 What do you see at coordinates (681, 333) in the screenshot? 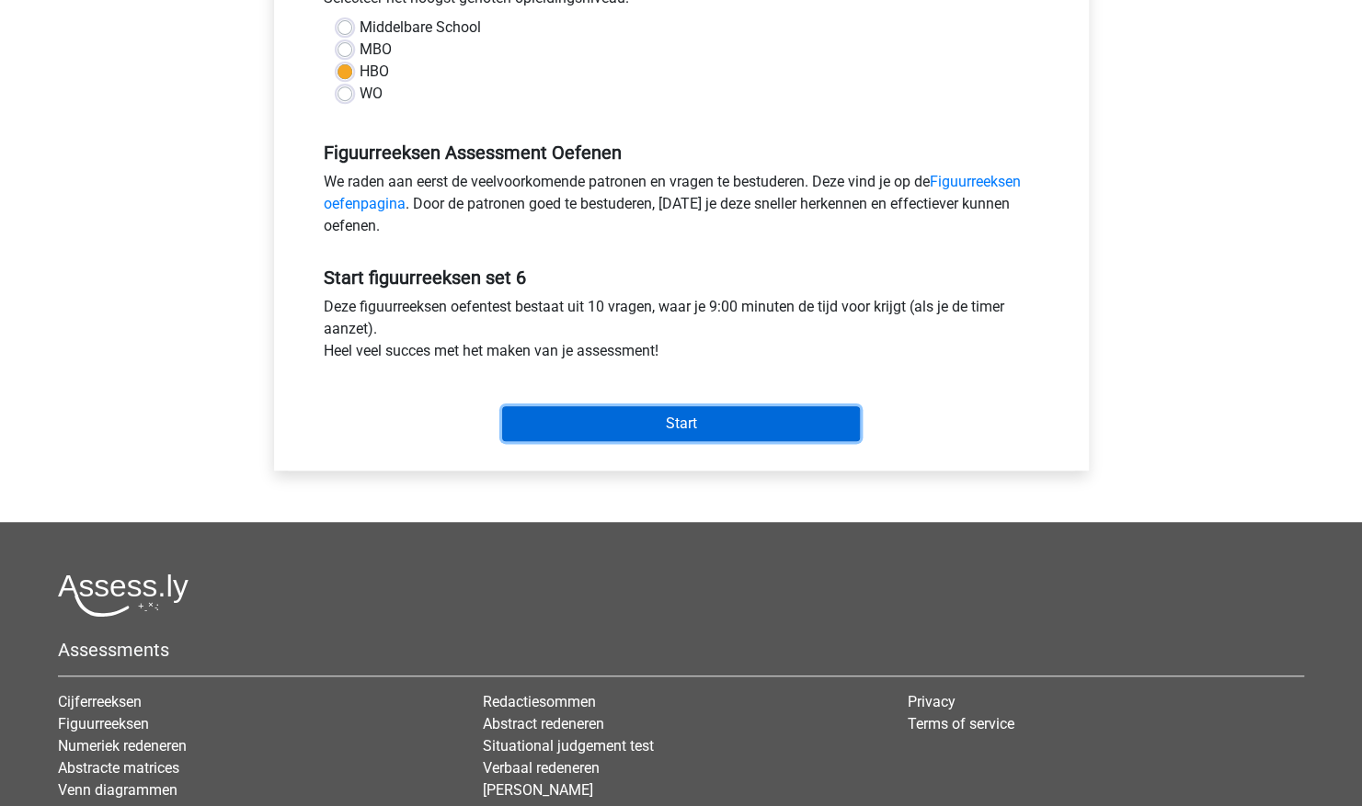
I see `div: Deze figuurreeksen oefentest bestaat uit 10 vragen, waar je 9:00 minuten de tijd voor krijgt (als...` at bounding box center [681, 333].